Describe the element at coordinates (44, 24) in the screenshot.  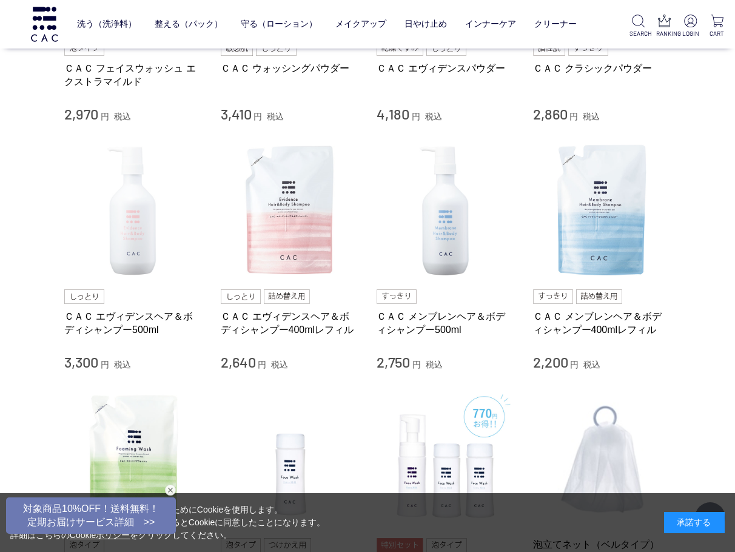
I see `img: logo` at that location.